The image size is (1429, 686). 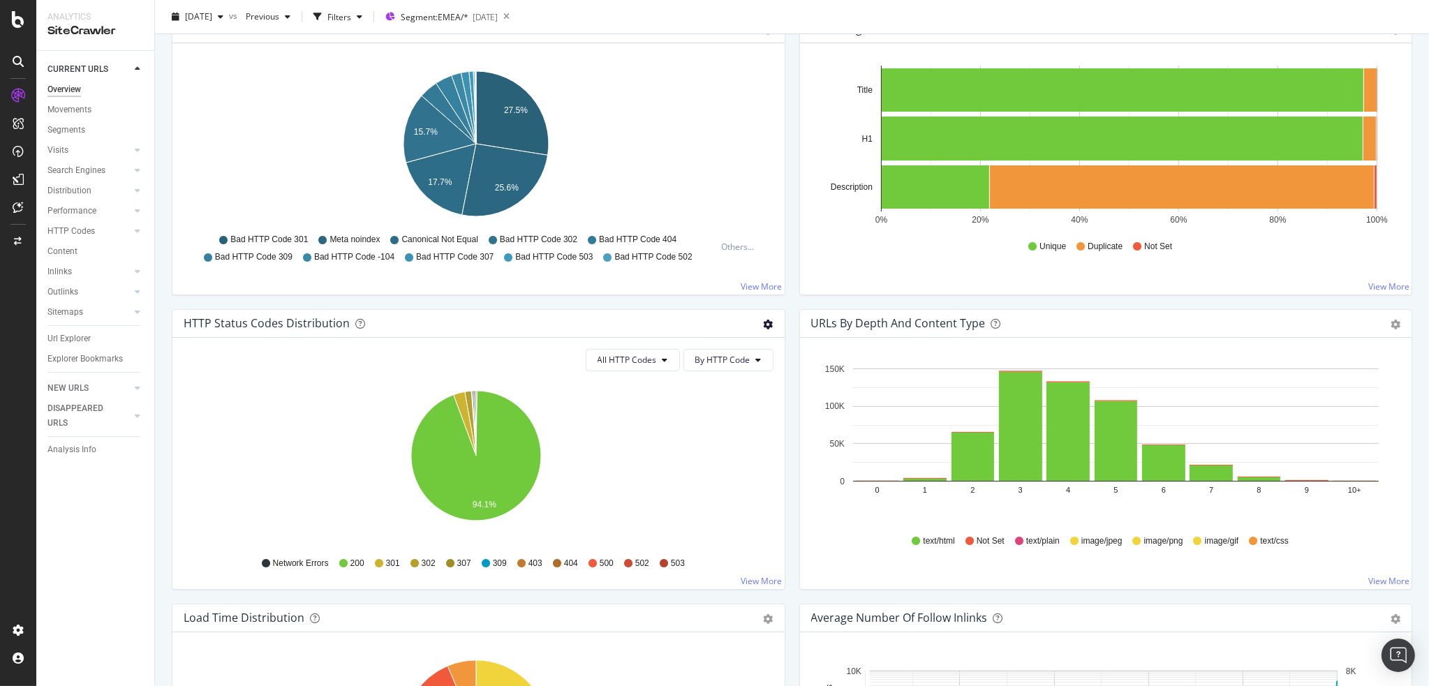 I want to click on text: 15.7%, so click(x=426, y=132).